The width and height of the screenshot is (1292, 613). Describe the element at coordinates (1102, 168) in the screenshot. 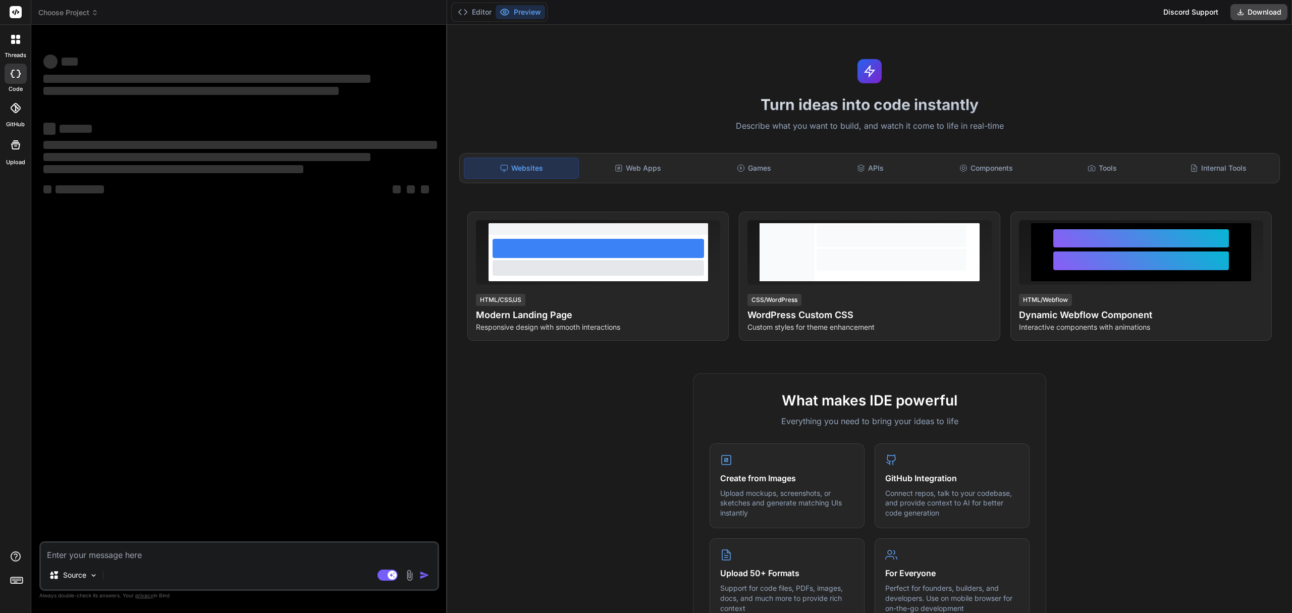

I see `div: Tools` at that location.